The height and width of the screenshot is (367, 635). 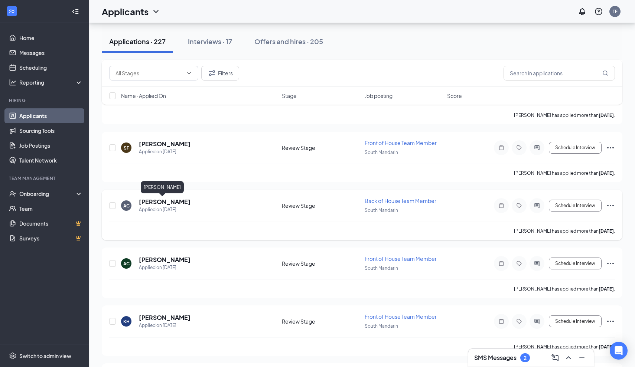 I want to click on svg: WorkstreamLogo, so click(x=12, y=11).